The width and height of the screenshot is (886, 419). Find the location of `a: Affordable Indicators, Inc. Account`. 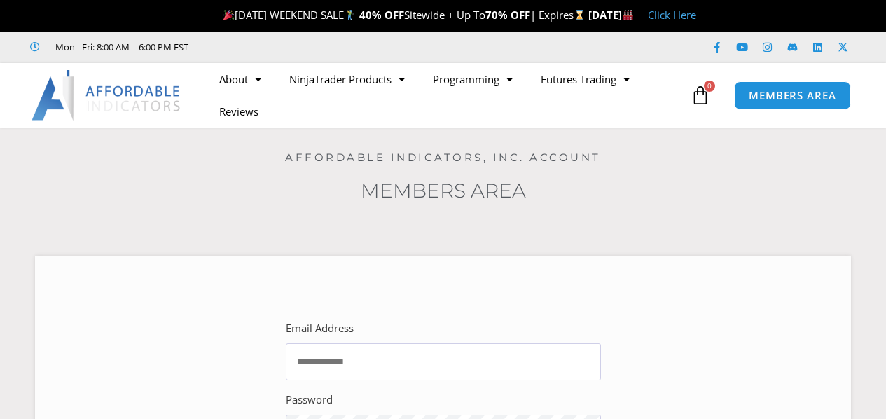

a: Affordable Indicators, Inc. Account is located at coordinates (443, 157).